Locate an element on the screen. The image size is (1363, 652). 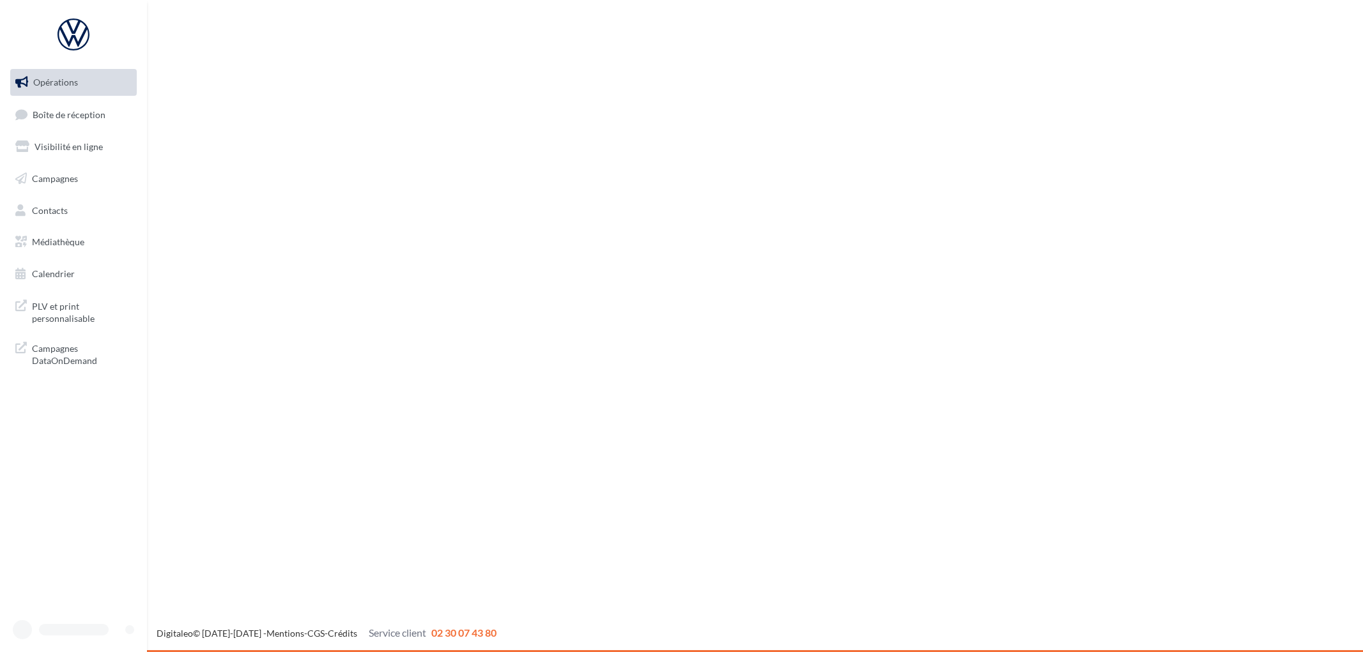
span: Campagnes is located at coordinates (55, 178).